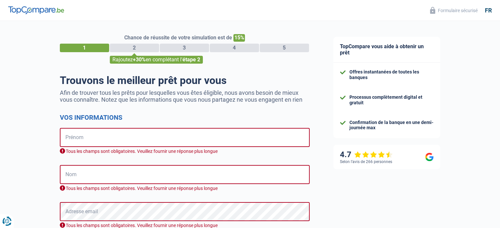  Describe the element at coordinates (391, 100) in the screenshot. I see `div: Processus complètement digital et gratuit` at that location.